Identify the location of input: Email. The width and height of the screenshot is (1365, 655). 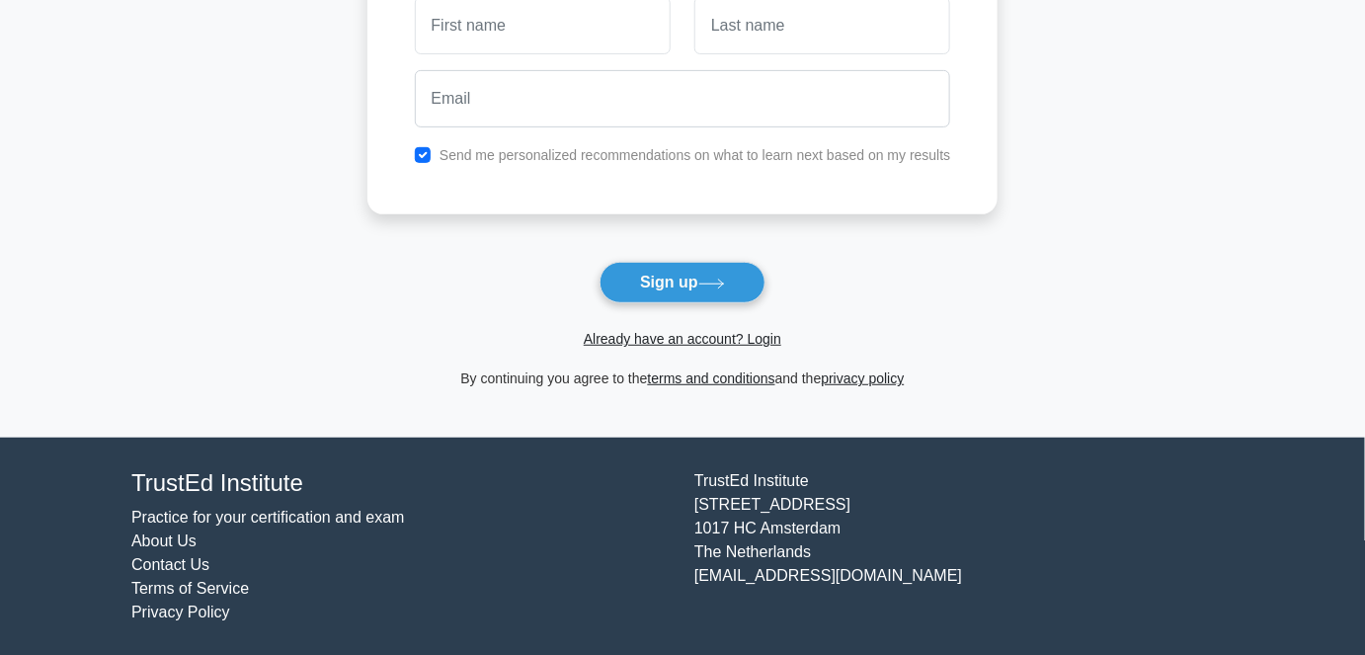
(682, 99).